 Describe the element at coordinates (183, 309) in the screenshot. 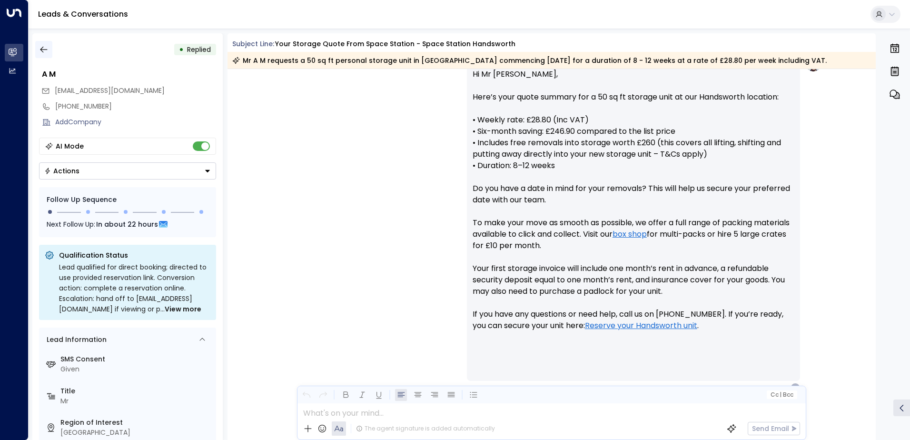

I see `span: View more` at that location.